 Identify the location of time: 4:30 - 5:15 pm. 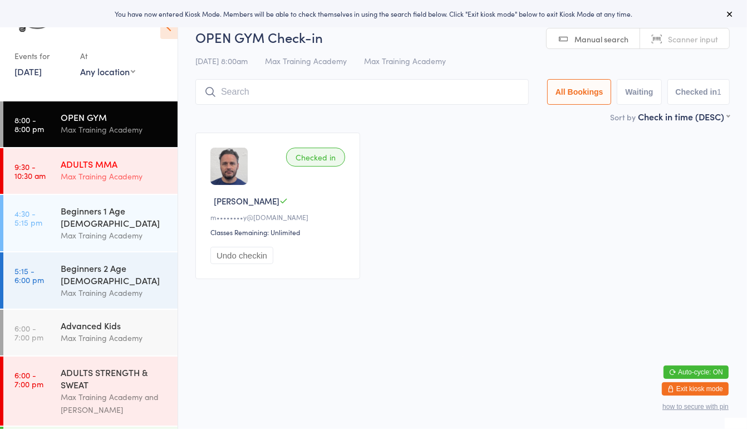
(28, 218).